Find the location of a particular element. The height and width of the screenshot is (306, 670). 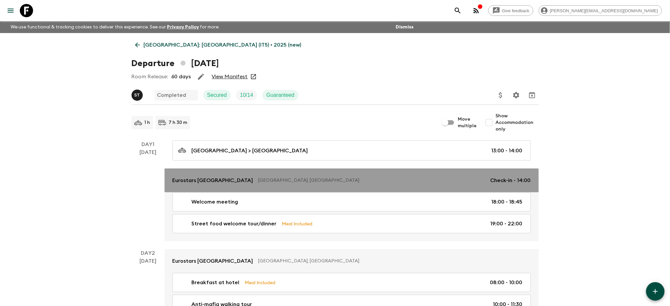

p: Guaranteed is located at coordinates (280, 95).